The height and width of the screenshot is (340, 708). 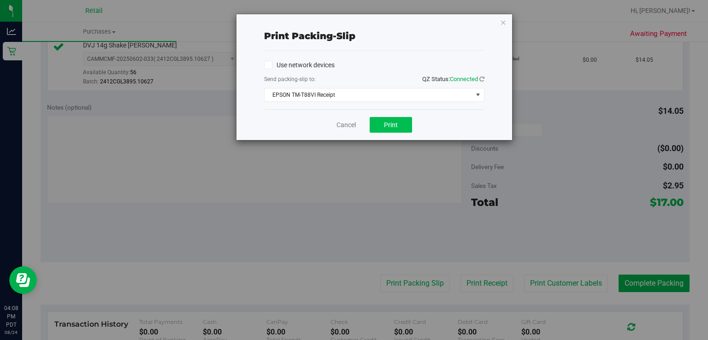 I want to click on label: Use network devices, so click(x=299, y=65).